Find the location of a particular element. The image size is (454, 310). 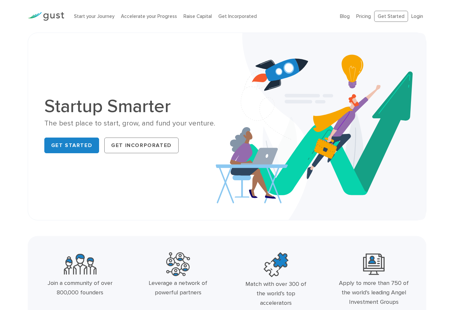

a: Blog is located at coordinates (345, 16).